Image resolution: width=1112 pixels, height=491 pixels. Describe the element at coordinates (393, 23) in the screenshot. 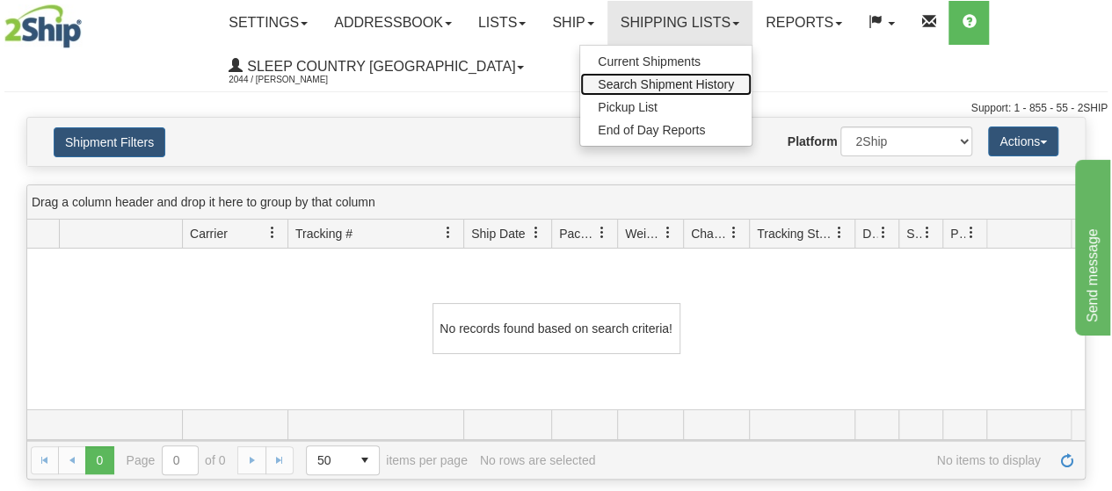

I see `a: Addressbook` at that location.